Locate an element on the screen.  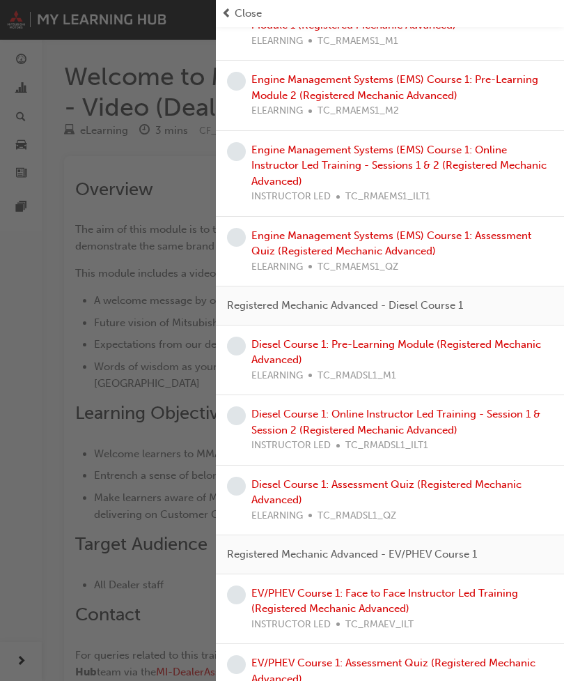
span: TC_RMAEMS1_M2 is located at coordinates (358, 111).